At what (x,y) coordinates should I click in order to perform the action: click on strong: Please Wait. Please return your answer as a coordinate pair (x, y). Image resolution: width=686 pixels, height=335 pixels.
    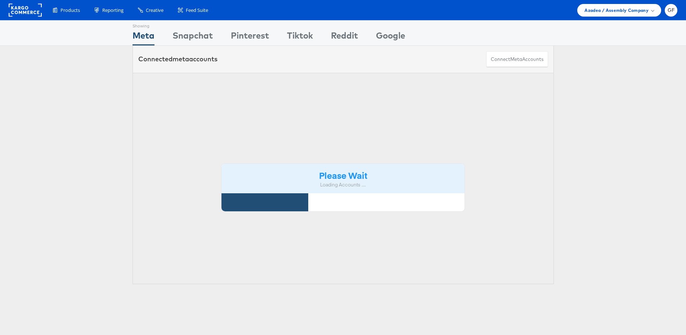
    Looking at the image, I should click on (343, 175).